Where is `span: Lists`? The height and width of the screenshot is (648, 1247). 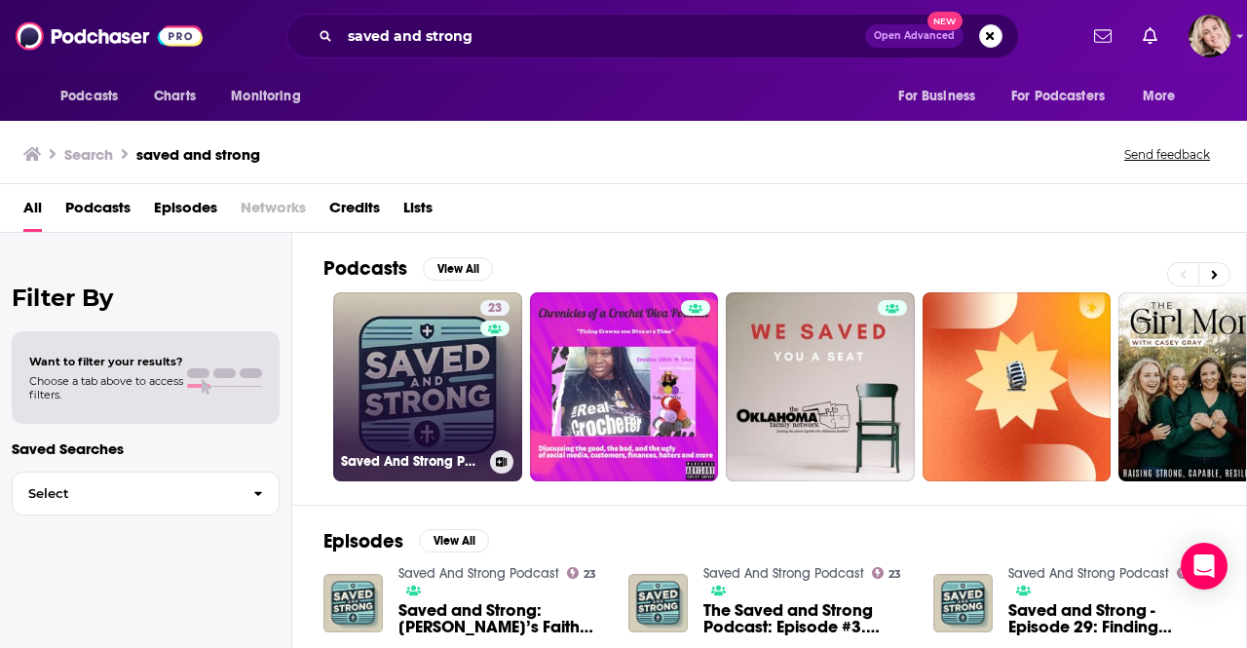 span: Lists is located at coordinates (418, 211).